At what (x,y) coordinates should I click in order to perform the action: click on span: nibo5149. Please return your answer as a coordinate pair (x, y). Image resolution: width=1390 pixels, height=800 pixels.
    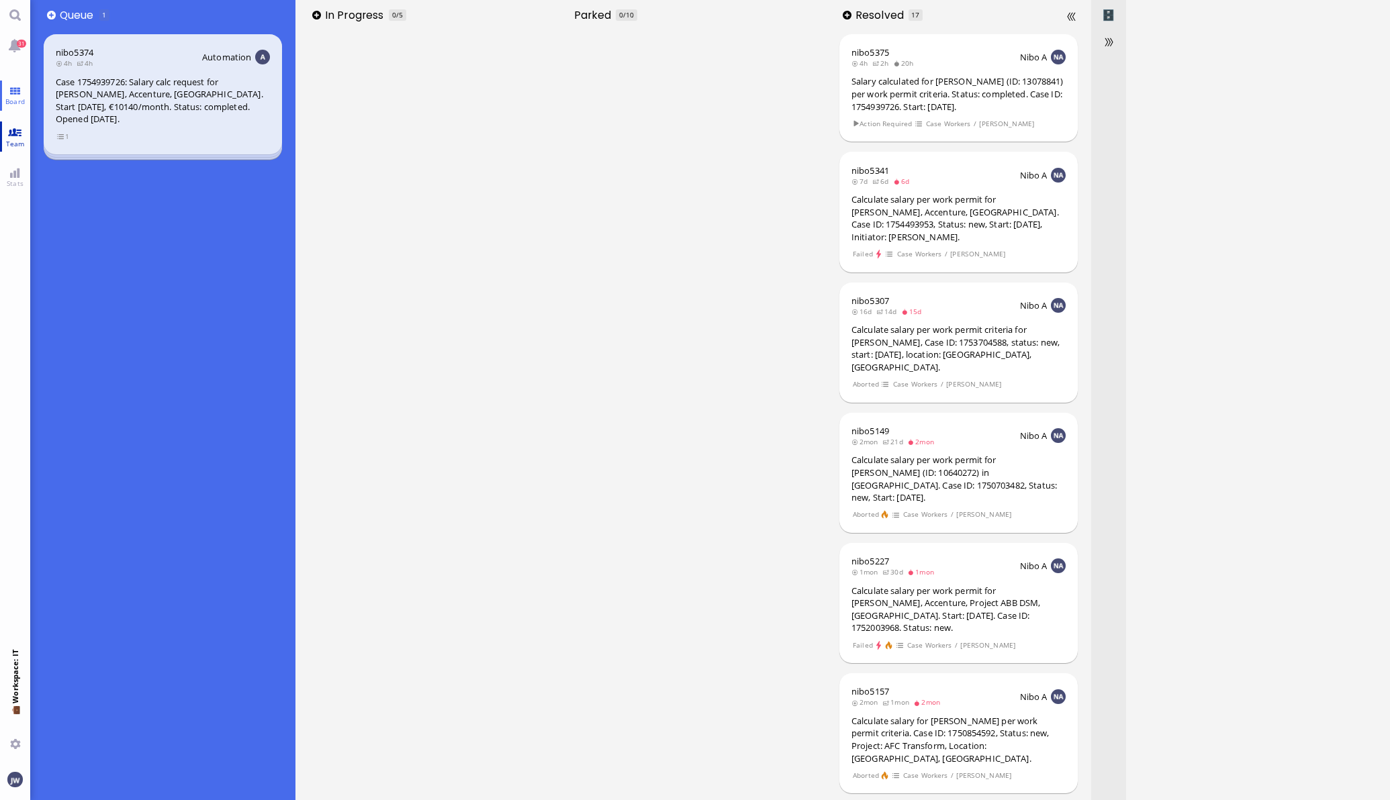
    Looking at the image, I should click on (870, 431).